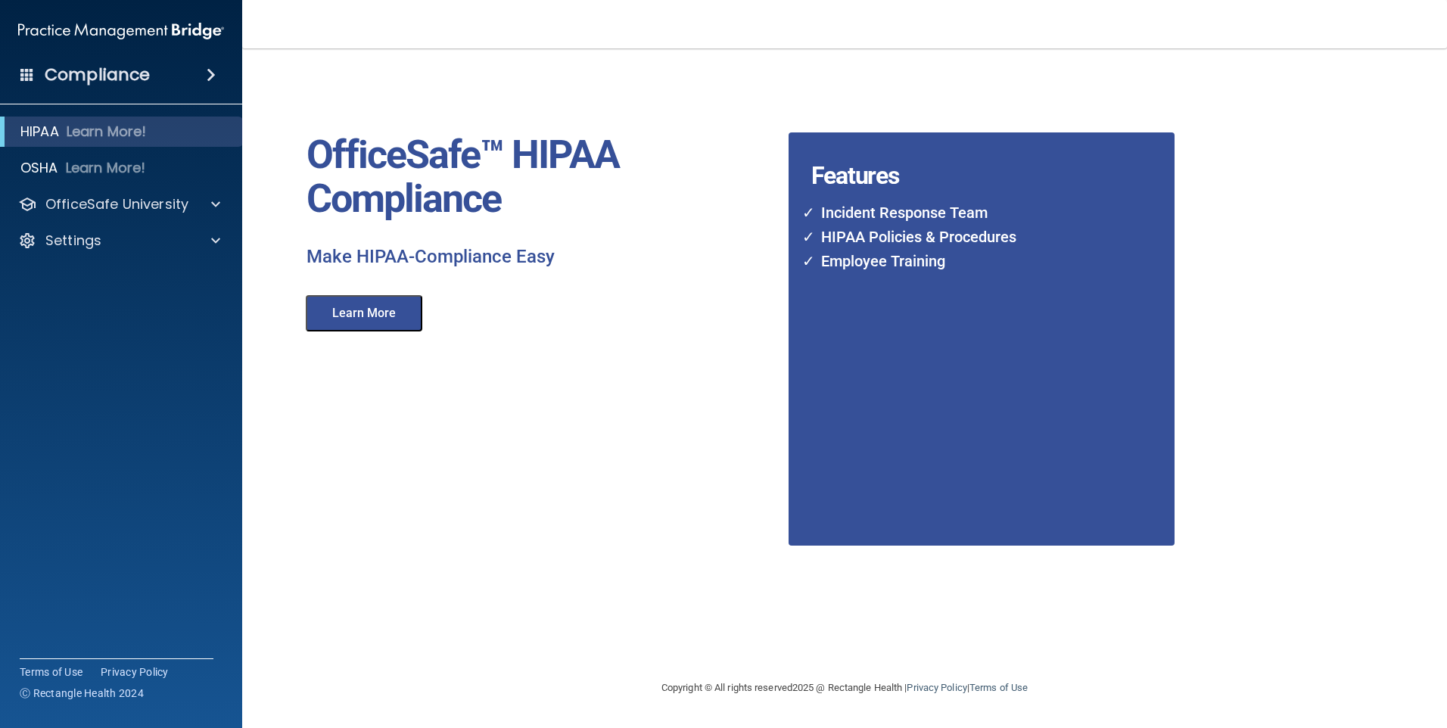 The width and height of the screenshot is (1447, 728). Describe the element at coordinates (121, 31) in the screenshot. I see `img: PMB logo` at that location.